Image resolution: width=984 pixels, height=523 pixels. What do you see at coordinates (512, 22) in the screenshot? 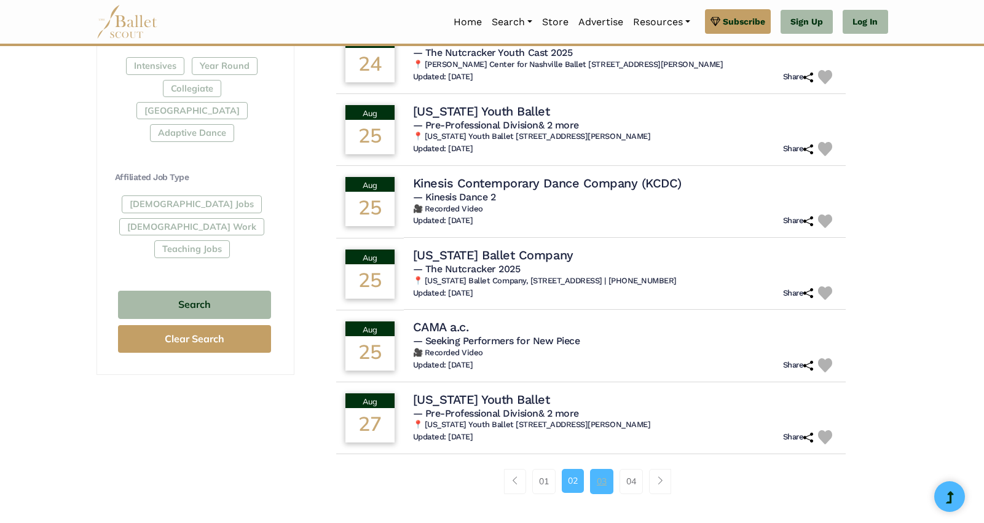
I see `a: Search` at bounding box center [512, 22].